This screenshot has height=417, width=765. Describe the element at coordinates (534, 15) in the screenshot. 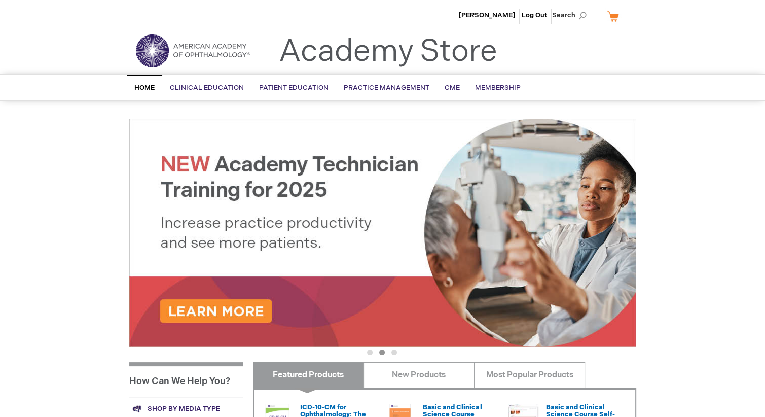

I see `a: Log Out` at that location.